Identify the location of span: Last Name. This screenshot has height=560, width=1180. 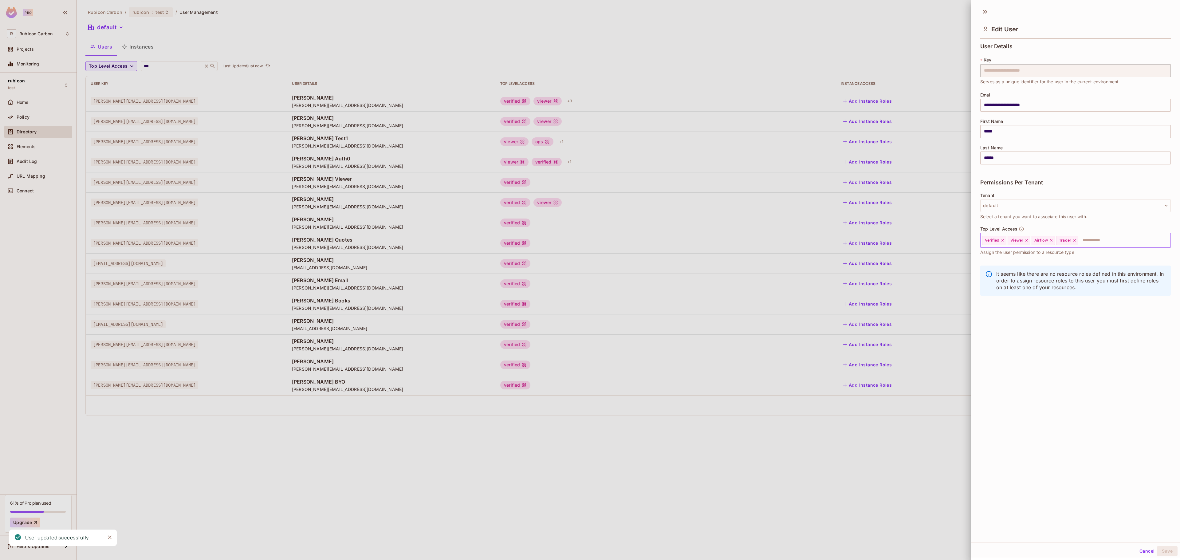
(991, 148).